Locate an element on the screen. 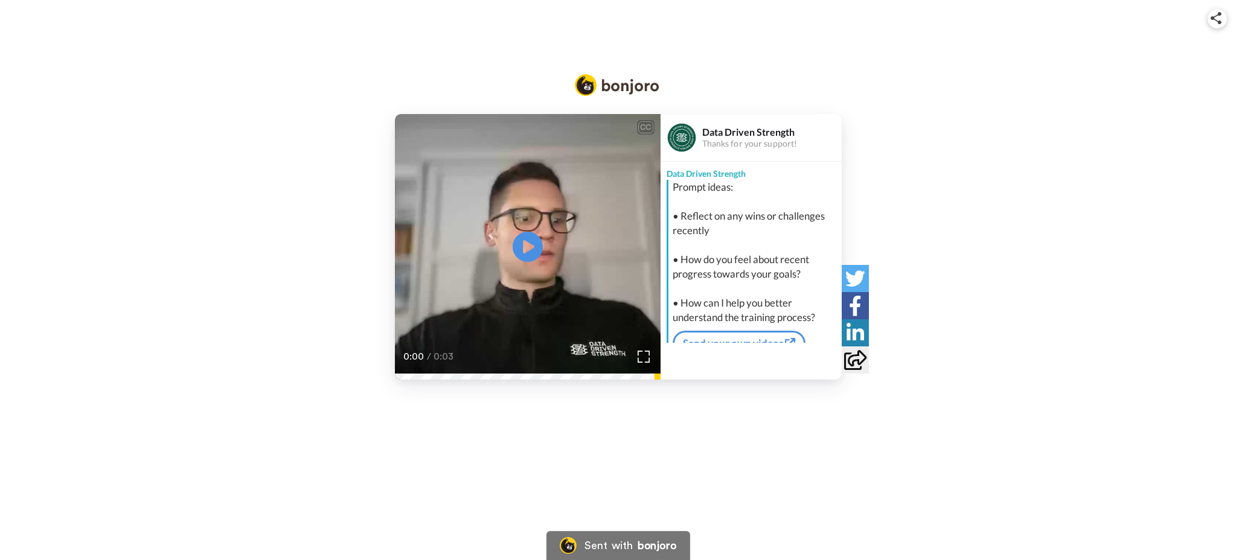  div: Prompt ideas: • Reflect on any wins or challenges recently • How do you feel about recent progres... is located at coordinates (756, 252).